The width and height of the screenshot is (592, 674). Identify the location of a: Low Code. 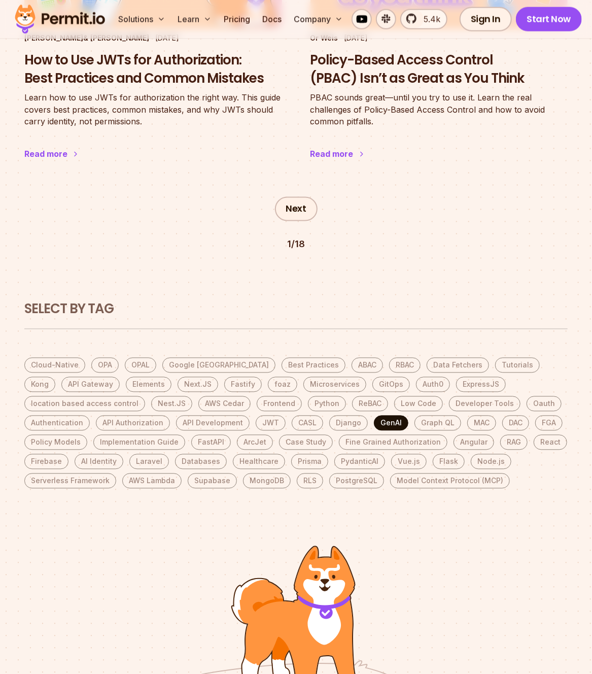
(419, 404).